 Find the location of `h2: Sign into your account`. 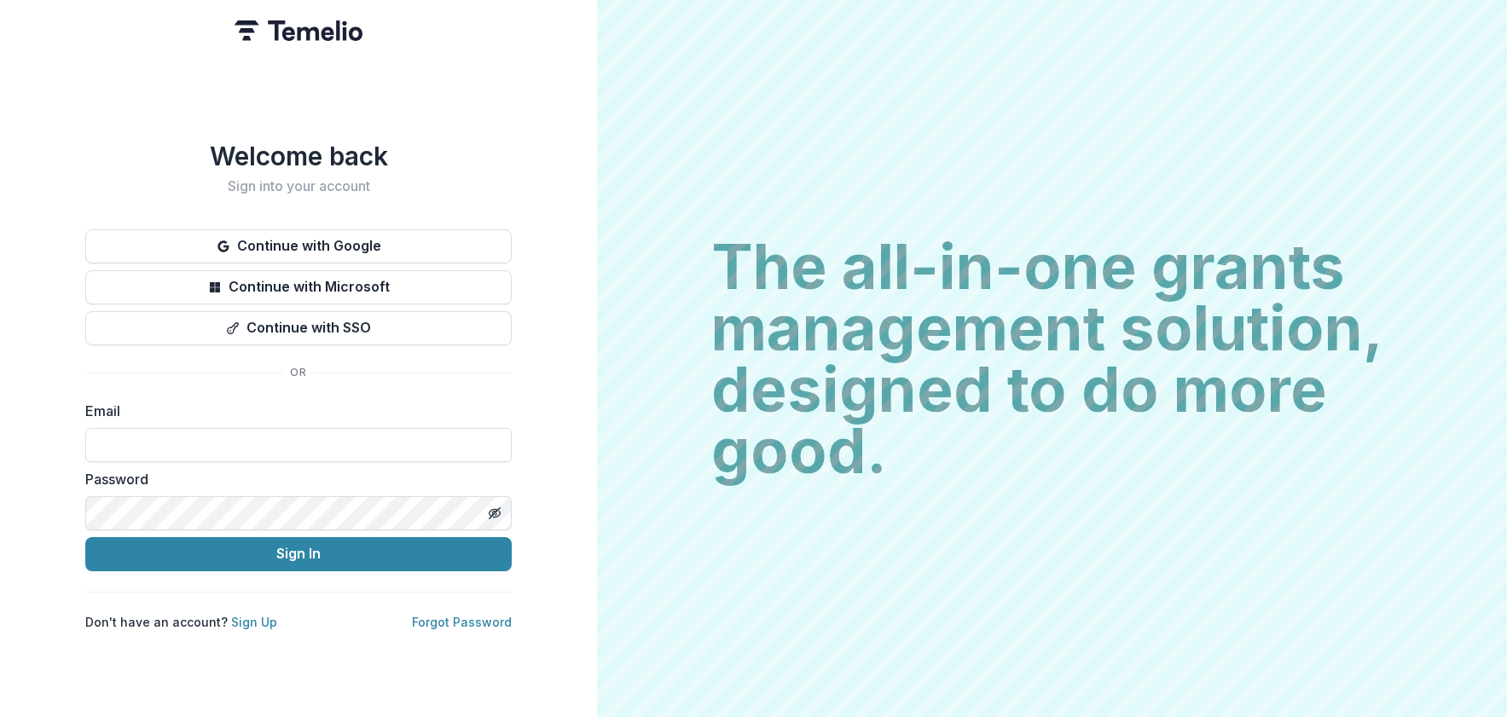

h2: Sign into your account is located at coordinates (298, 186).